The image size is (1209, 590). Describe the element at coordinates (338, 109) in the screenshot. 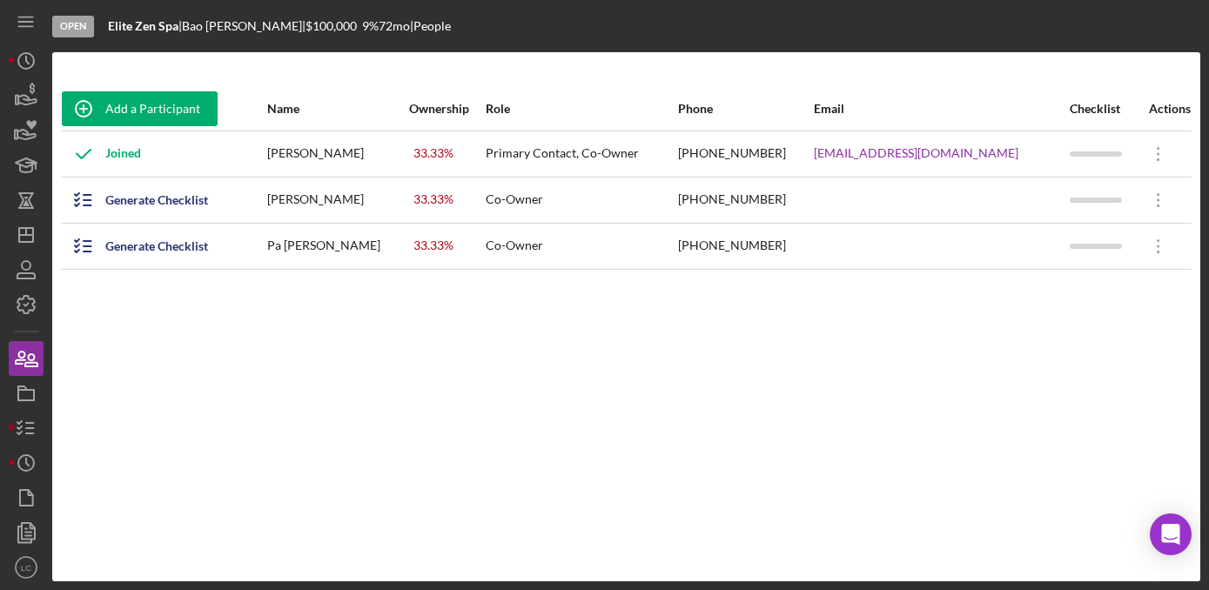

I see `div: Name` at that location.